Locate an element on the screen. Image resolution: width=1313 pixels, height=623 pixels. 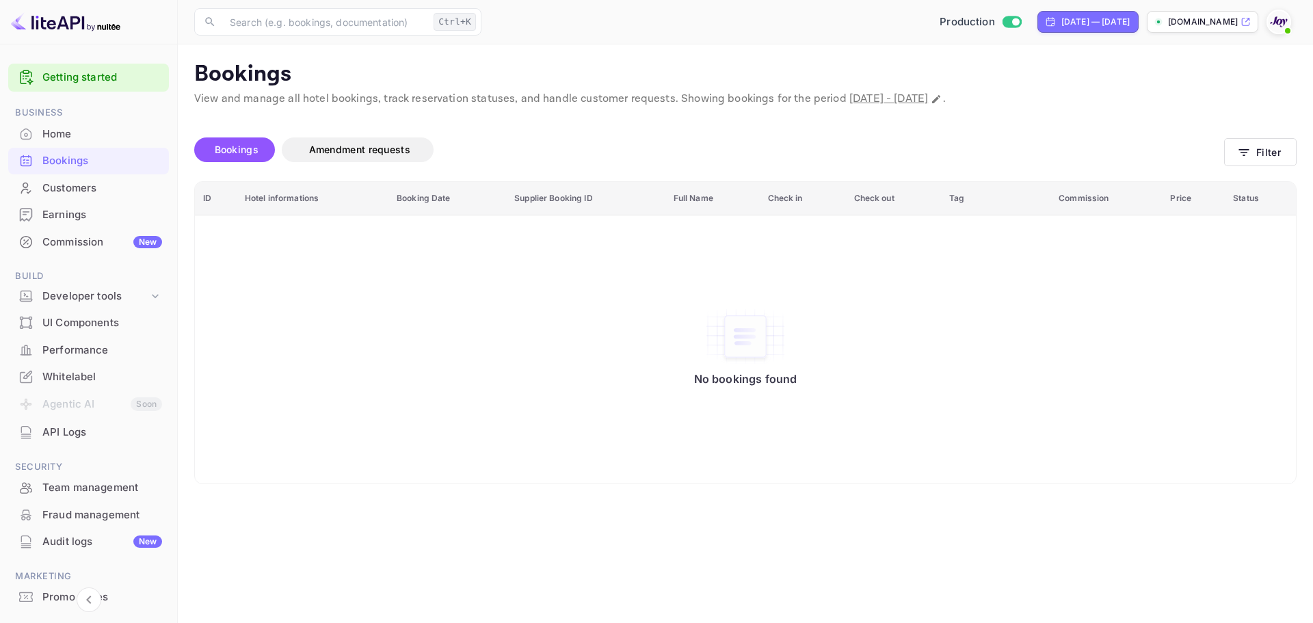
img: No bookings found is located at coordinates (745, 336).